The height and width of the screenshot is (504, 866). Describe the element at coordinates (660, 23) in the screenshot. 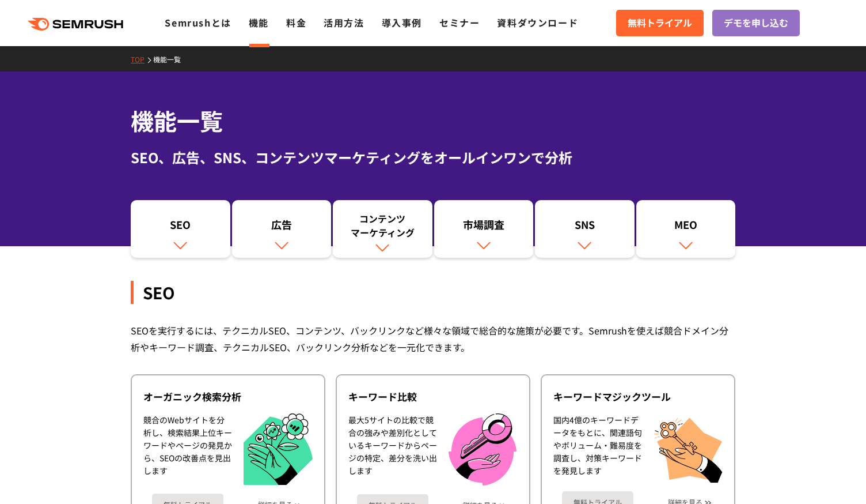

I see `span: 無料トライアル` at that location.